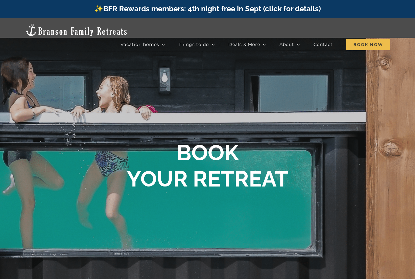  Describe the element at coordinates (247, 44) in the screenshot. I see `a: Deals & More` at that location.